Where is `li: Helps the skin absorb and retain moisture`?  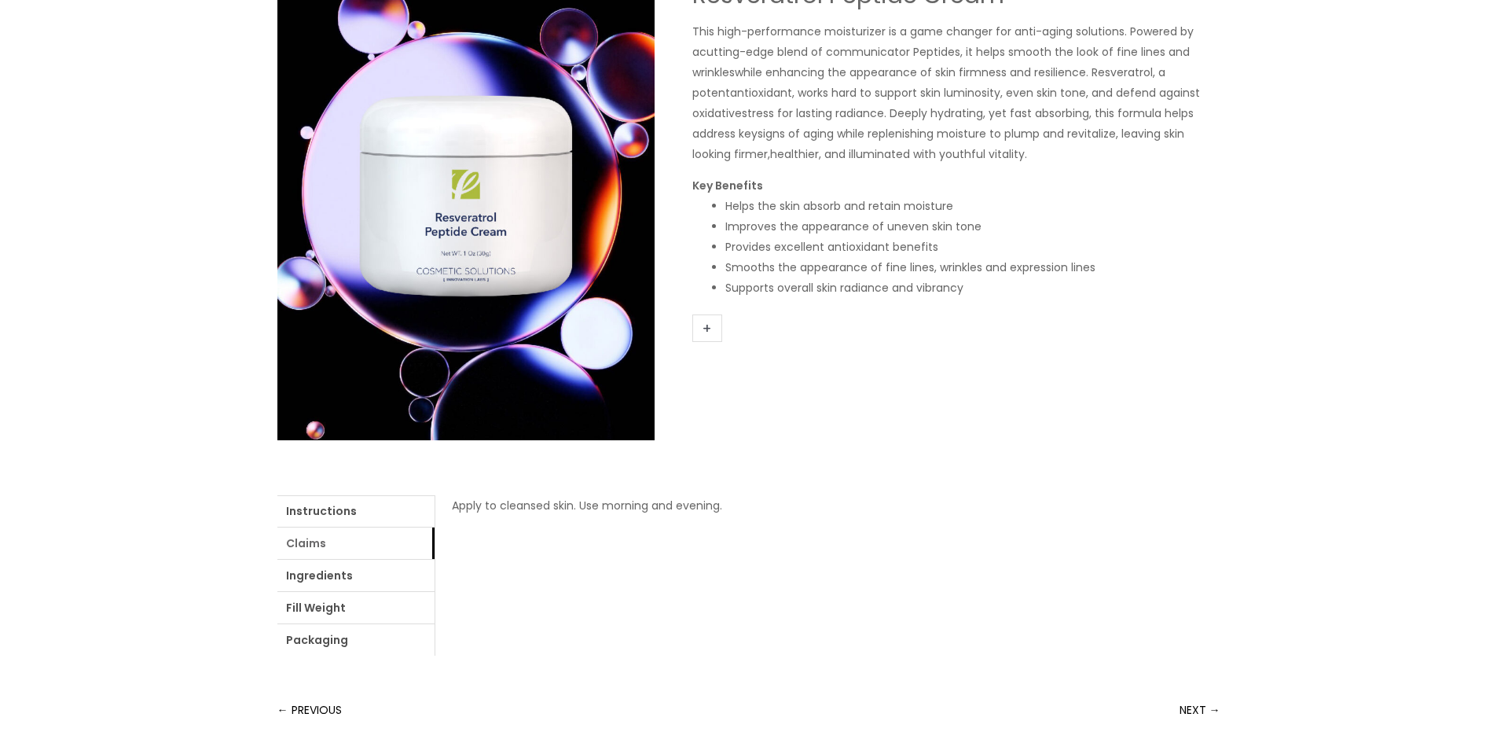 li: Helps the skin absorb and retain moisture is located at coordinates (973, 206).